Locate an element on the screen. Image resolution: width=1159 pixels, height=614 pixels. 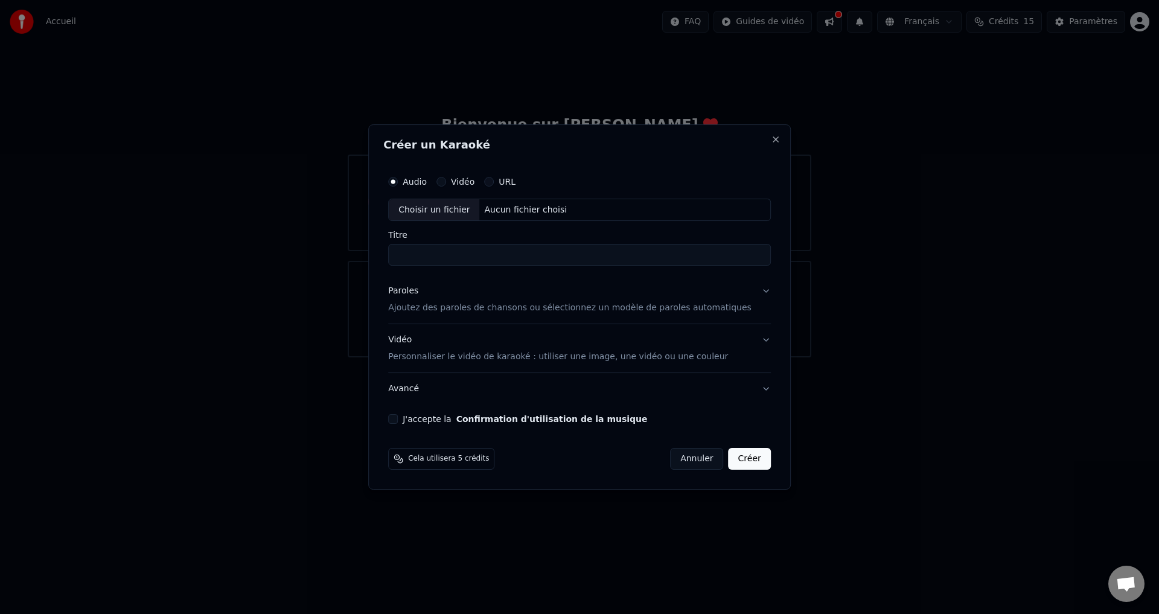
button: Annuler is located at coordinates (697, 459).